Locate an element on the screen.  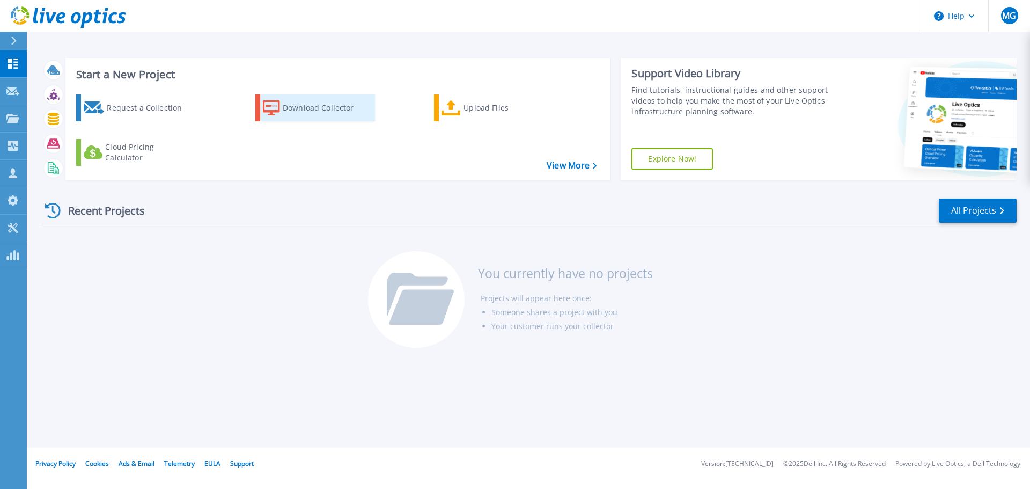
a: Cloud Pricing Calculator is located at coordinates (136, 152).